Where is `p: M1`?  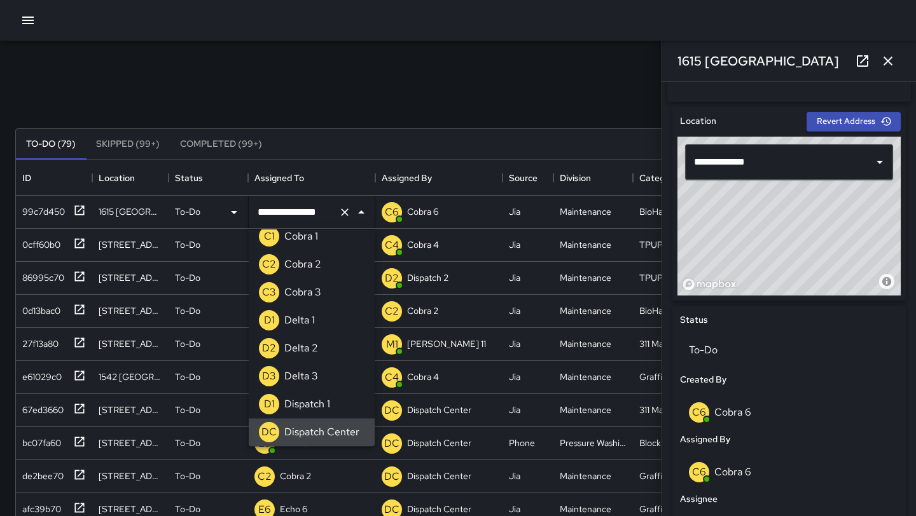 p: M1 is located at coordinates (392, 345).